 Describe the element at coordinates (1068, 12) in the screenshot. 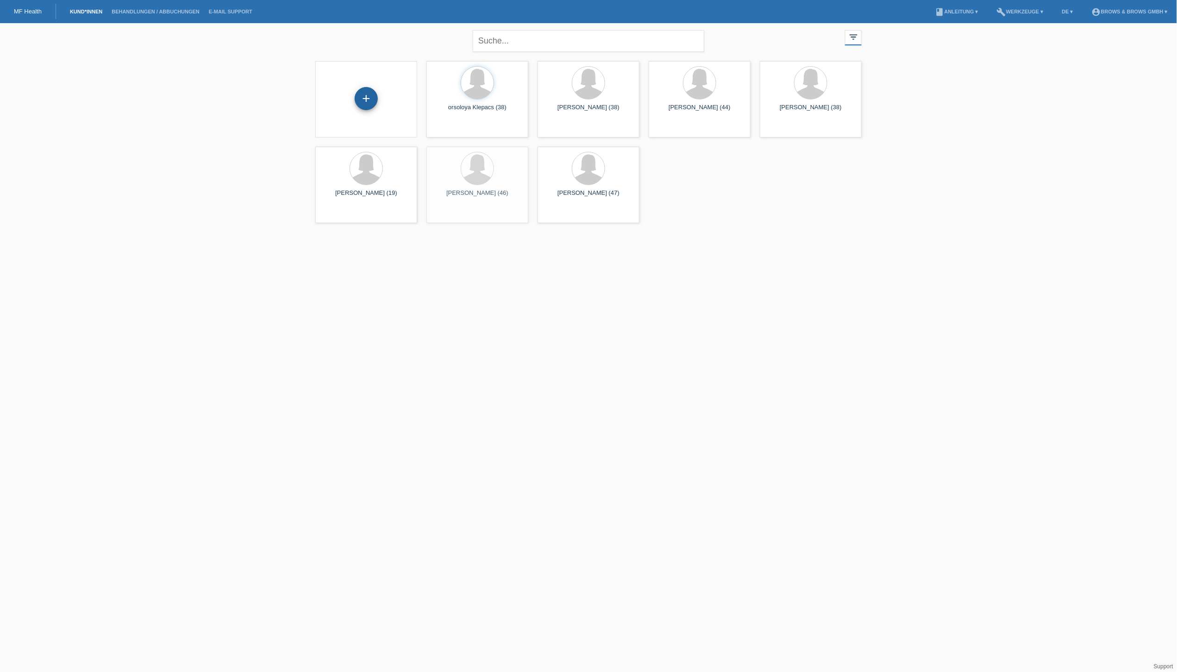

I see `a: DE ▾` at that location.